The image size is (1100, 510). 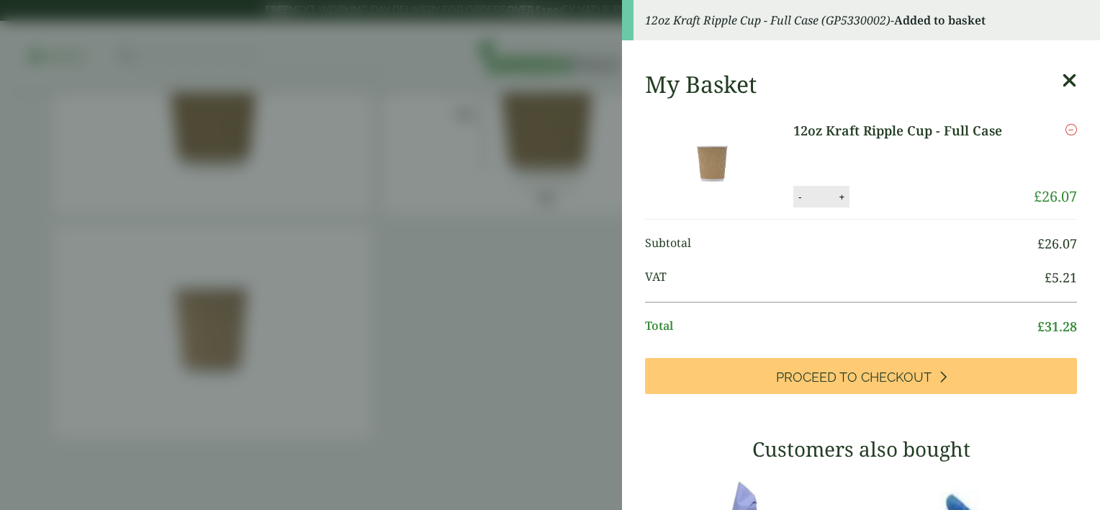 What do you see at coordinates (905, 130) in the screenshot?
I see `a: 12oz Kraft Ripple Cup - Full Case` at bounding box center [905, 130].